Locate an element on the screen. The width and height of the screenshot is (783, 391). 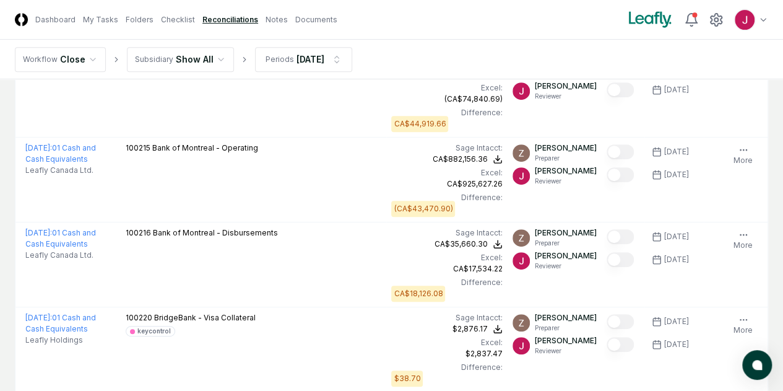
span: Bank of Montreal - Operating is located at coordinates (205, 147).